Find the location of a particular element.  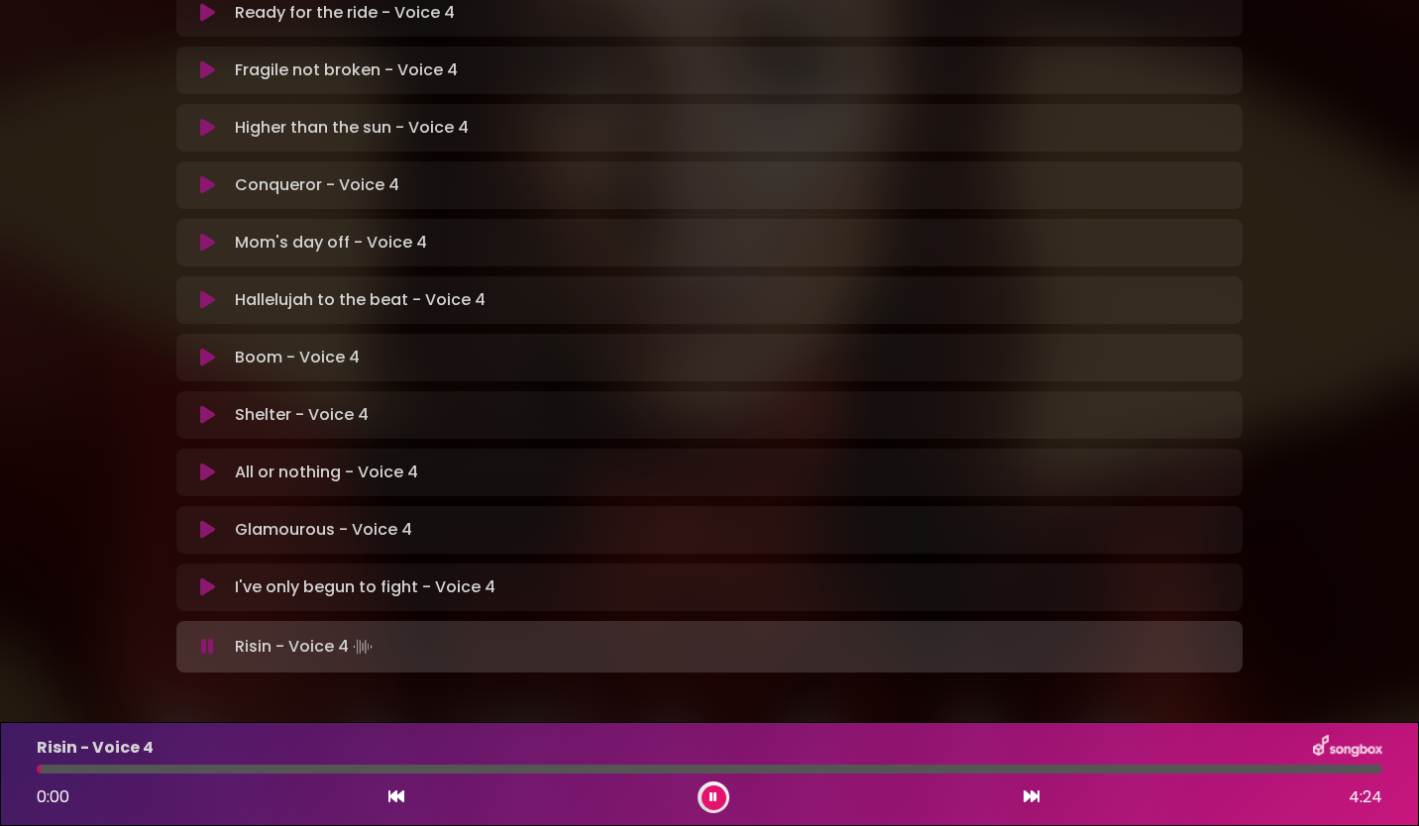

p: Glamourous - Voice 4 is located at coordinates (323, 530).